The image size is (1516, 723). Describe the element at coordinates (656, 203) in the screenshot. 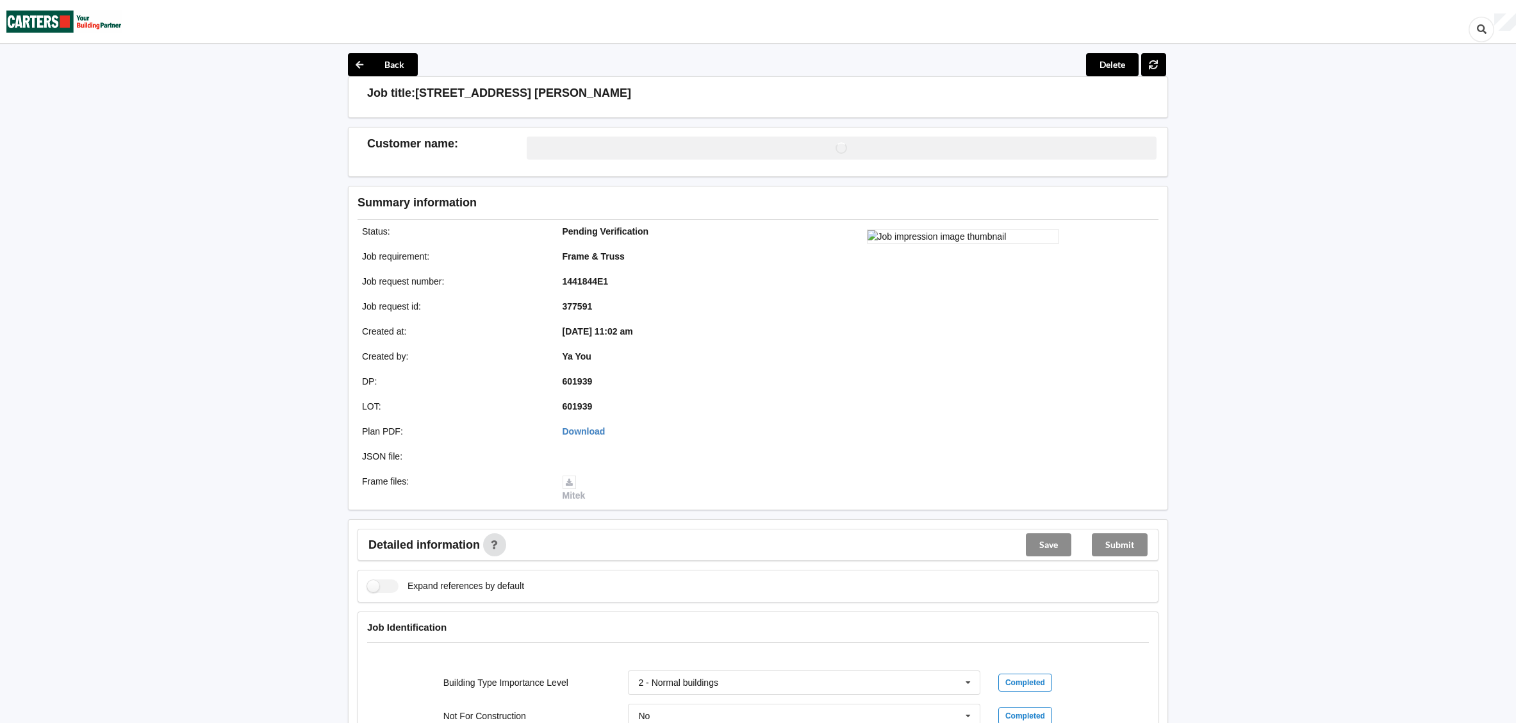

I see `h3: Summary information` at that location.